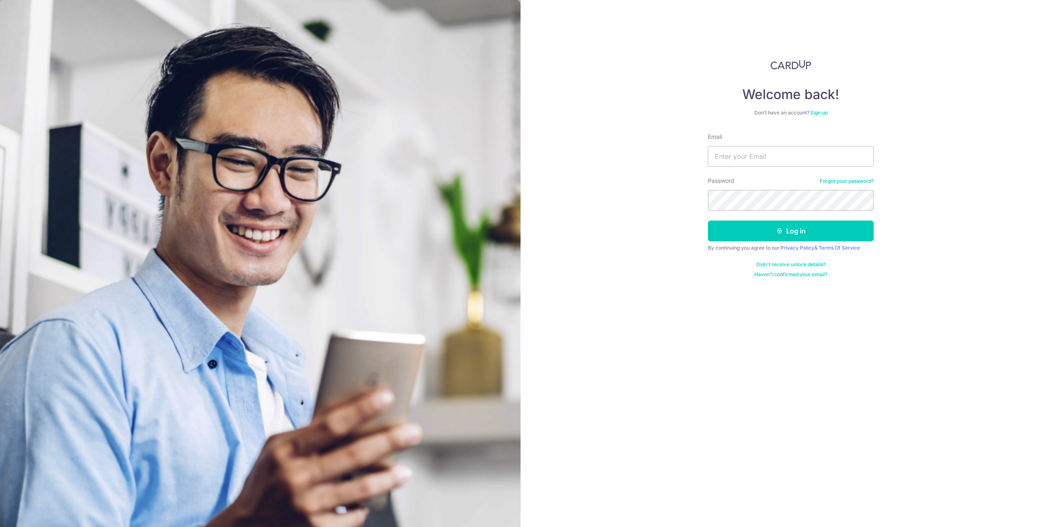  What do you see at coordinates (791, 274) in the screenshot?
I see `a: Haven't confirmed your email?` at bounding box center [791, 274].